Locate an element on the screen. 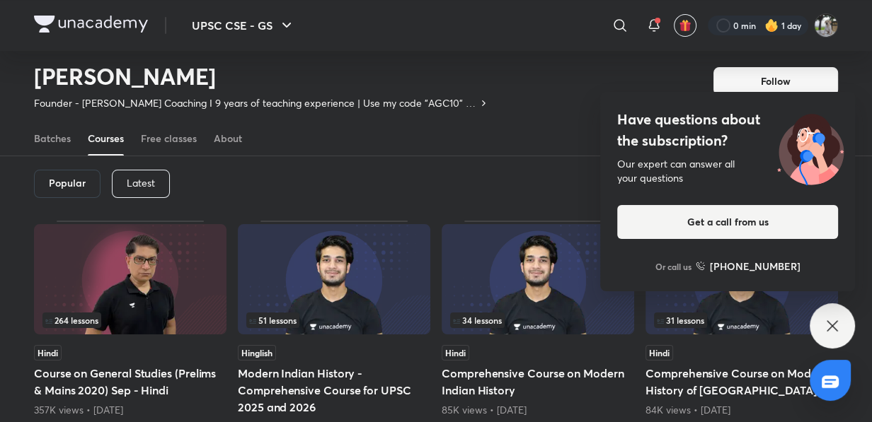  img: Anjali Ror is located at coordinates (826, 25).